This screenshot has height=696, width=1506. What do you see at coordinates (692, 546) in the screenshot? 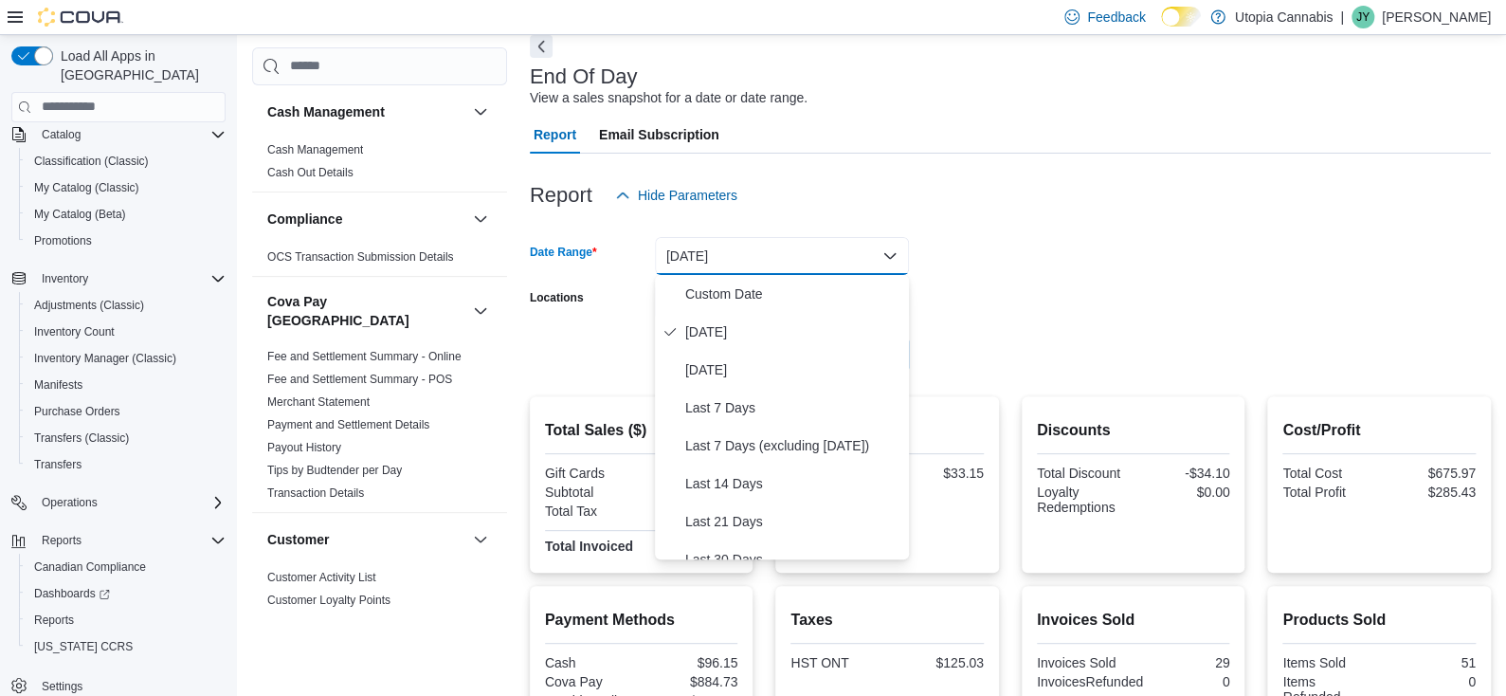
I see `div: $1,086.43` at bounding box center [692, 546].